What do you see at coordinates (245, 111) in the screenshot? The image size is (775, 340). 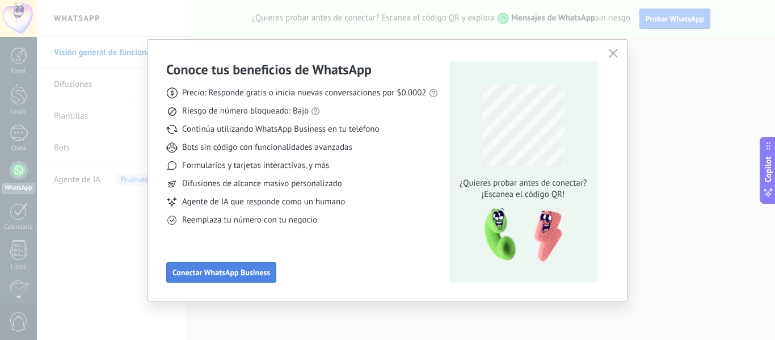 I see `span: Riesgo de número bloqueado: Bajo` at bounding box center [245, 111].